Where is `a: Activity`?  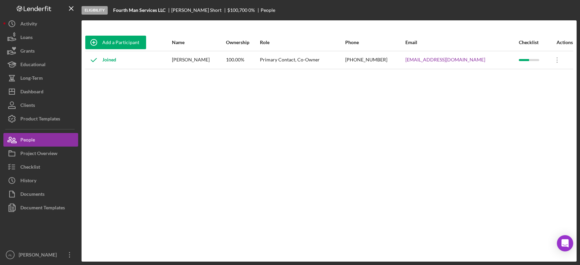
a: Activity is located at coordinates (41, 24).